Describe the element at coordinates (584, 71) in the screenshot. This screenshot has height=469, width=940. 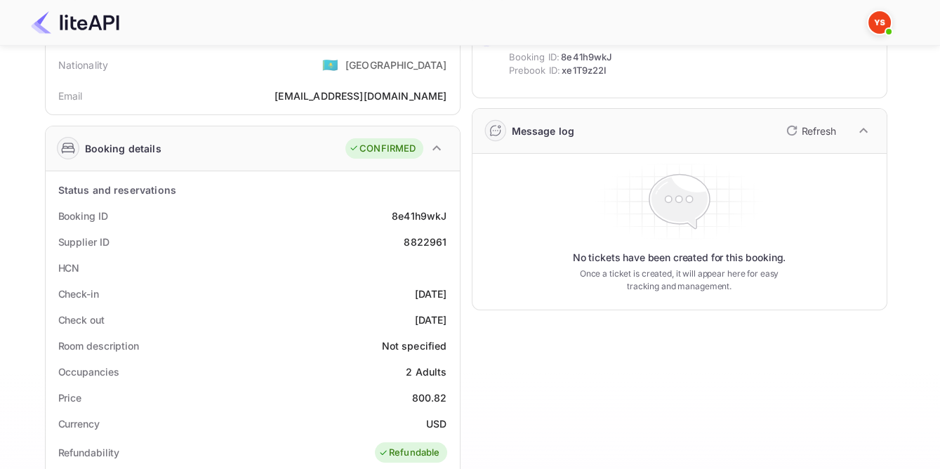
I see `span: xe1T9z22I` at that location.